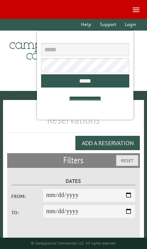 This screenshot has width=147, height=249. What do you see at coordinates (108, 24) in the screenshot?
I see `a: Support` at bounding box center [108, 24].